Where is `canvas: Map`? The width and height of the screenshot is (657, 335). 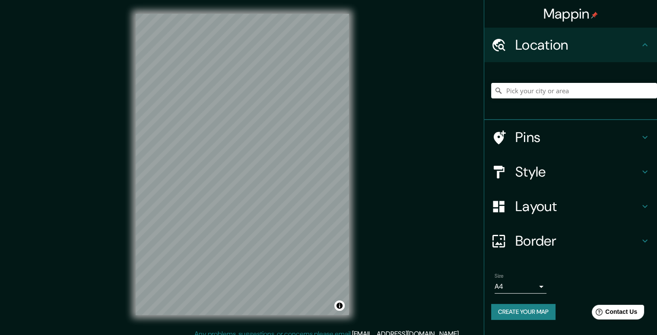 canvas: Map is located at coordinates (242, 165).